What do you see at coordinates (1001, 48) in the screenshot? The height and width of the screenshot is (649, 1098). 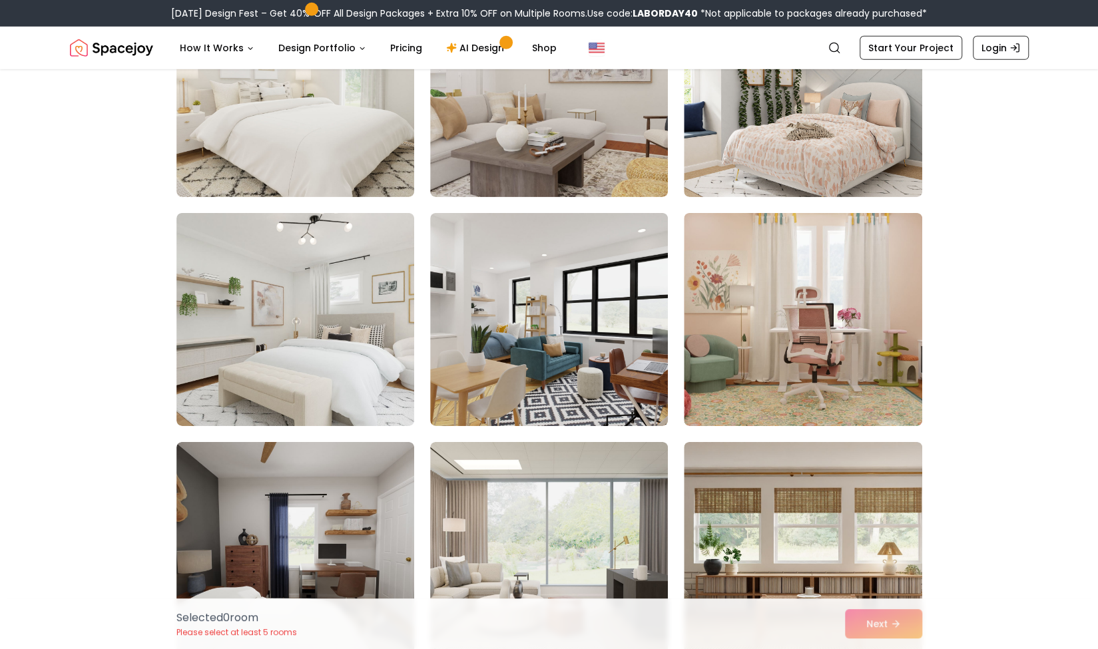 I see `a: Login` at bounding box center [1001, 48].